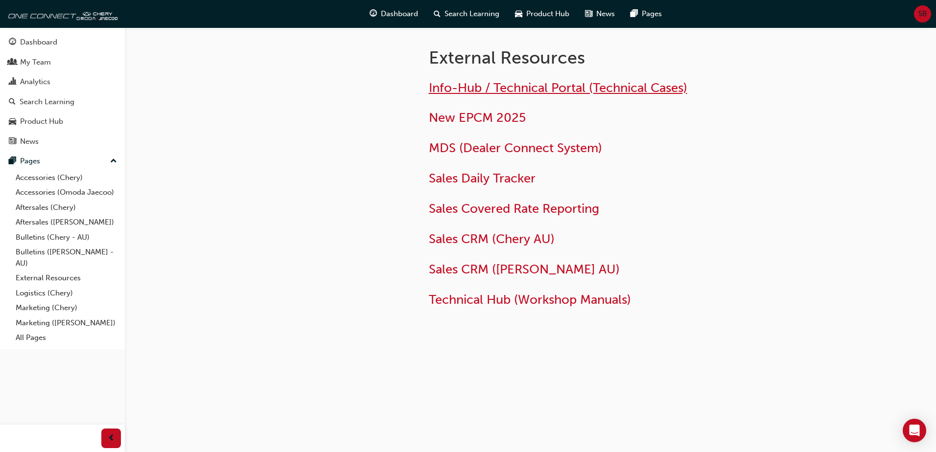 The height and width of the screenshot is (452, 936). I want to click on a: Product Hub, so click(62, 121).